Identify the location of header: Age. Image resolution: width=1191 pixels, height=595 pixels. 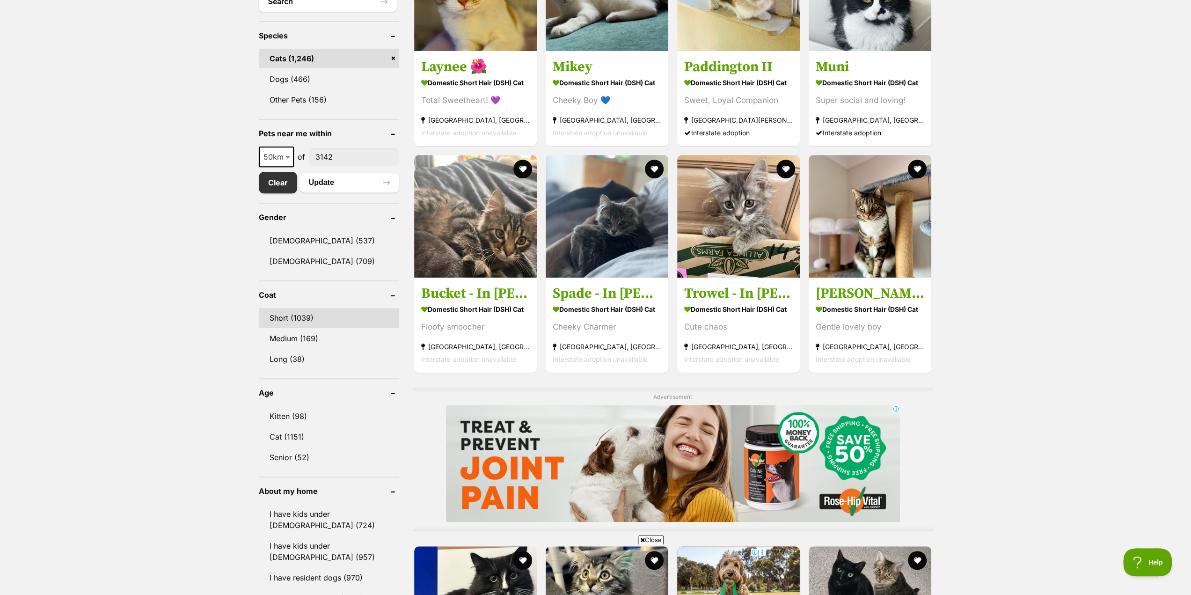
(329, 392).